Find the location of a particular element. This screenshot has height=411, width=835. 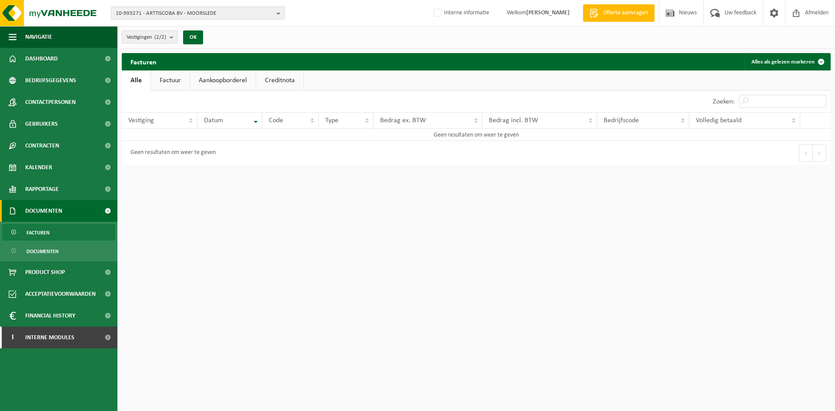

span: I is located at coordinates (13, 338).